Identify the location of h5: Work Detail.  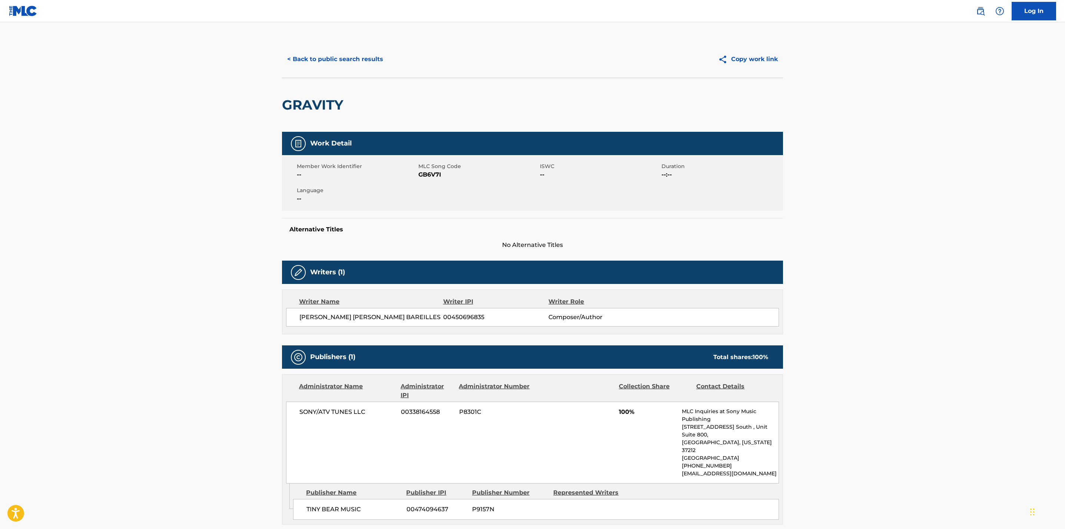
(331, 143).